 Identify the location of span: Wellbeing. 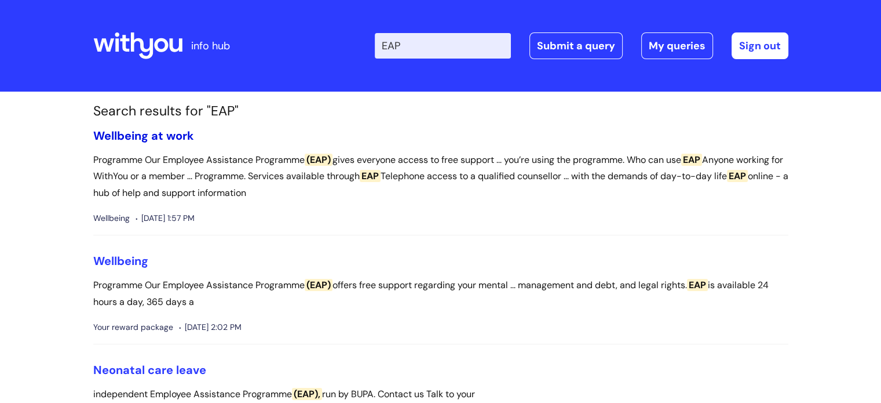
(111, 218).